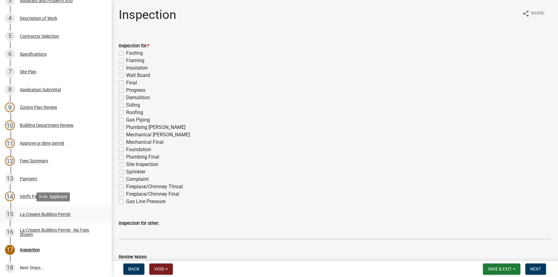  Describe the element at coordinates (161, 269) in the screenshot. I see `button: Void` at that location.